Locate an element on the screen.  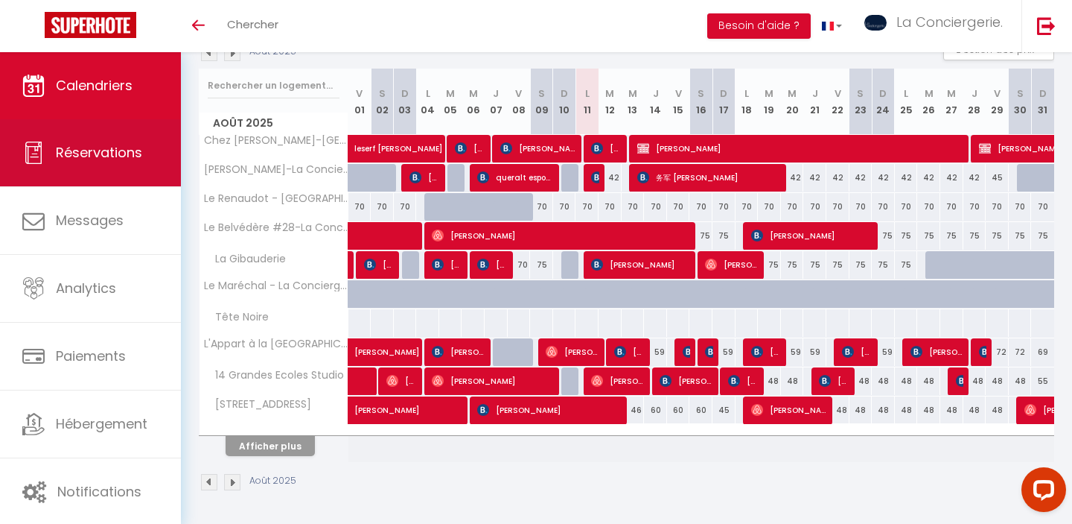
th: 23 is located at coordinates (861, 101).